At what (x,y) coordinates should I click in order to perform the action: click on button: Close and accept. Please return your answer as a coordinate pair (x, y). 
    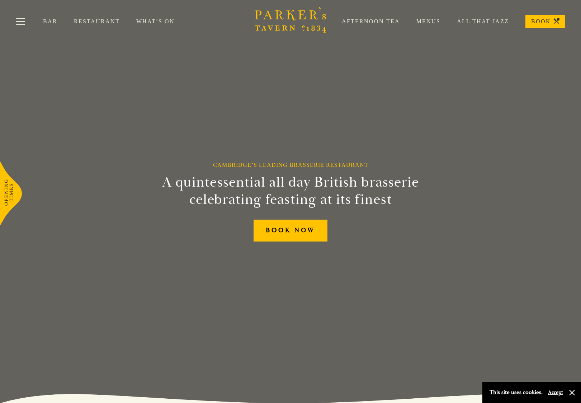
    Looking at the image, I should click on (572, 393).